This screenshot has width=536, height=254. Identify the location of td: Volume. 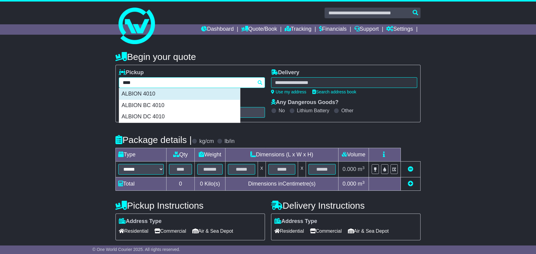
(353, 155).